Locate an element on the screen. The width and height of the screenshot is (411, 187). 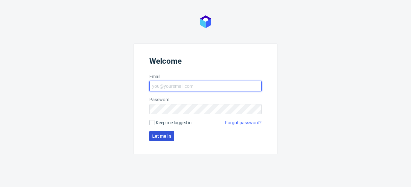
label: Password is located at coordinates (205, 100).